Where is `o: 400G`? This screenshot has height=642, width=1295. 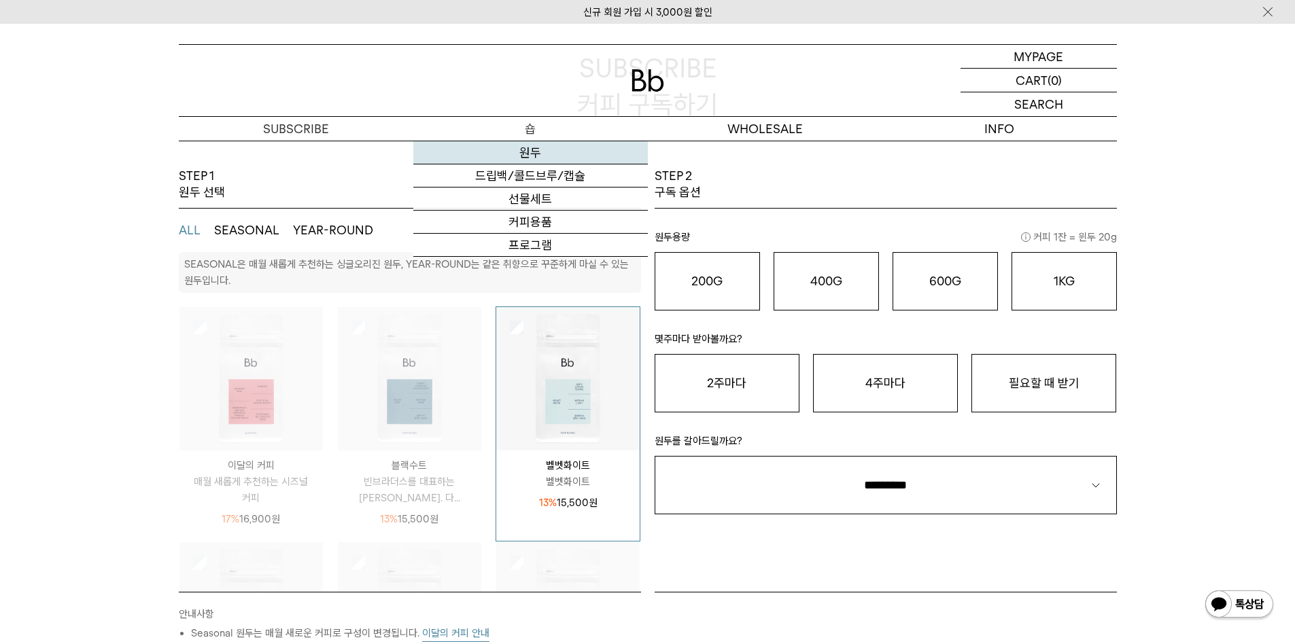
o: 400G is located at coordinates (826, 281).